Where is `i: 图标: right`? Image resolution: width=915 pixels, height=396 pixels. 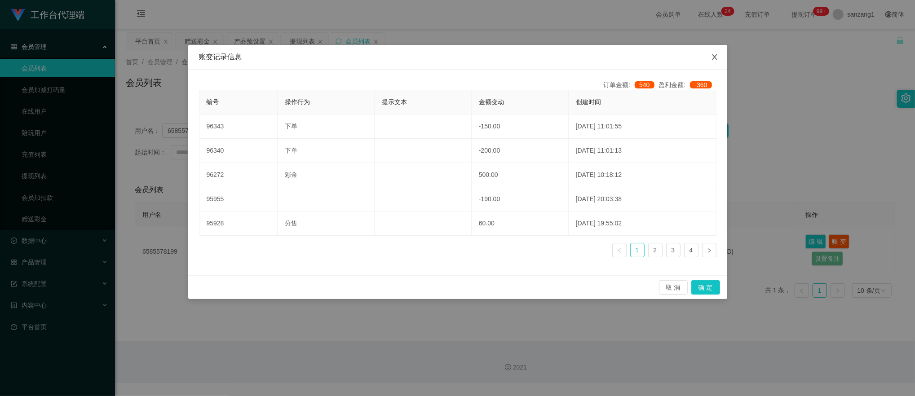
i: 图标: right is located at coordinates (709, 251).